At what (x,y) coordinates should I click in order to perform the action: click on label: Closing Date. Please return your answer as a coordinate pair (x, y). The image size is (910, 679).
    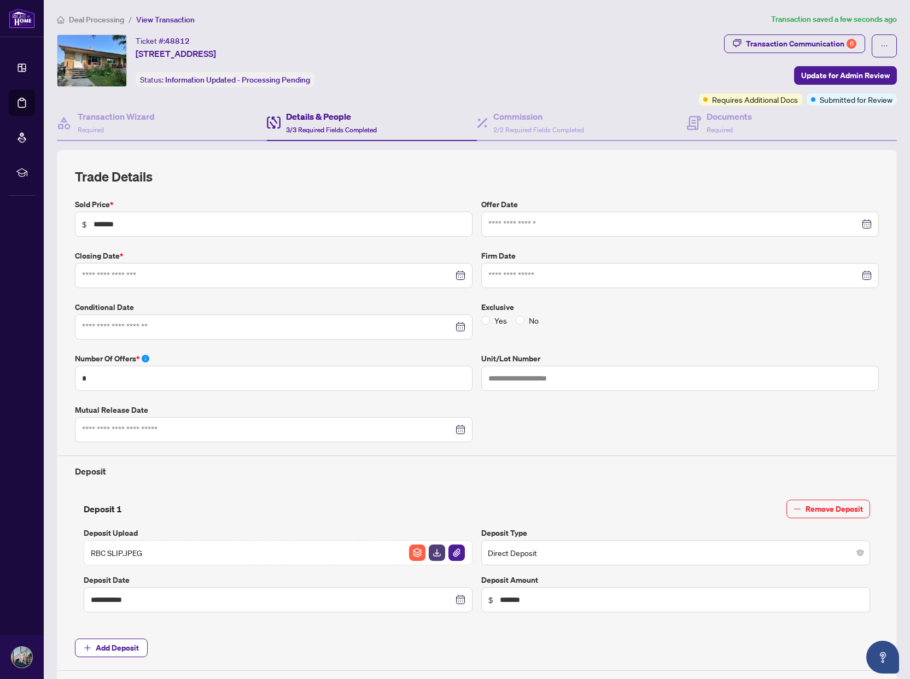
    Looking at the image, I should click on (273, 256).